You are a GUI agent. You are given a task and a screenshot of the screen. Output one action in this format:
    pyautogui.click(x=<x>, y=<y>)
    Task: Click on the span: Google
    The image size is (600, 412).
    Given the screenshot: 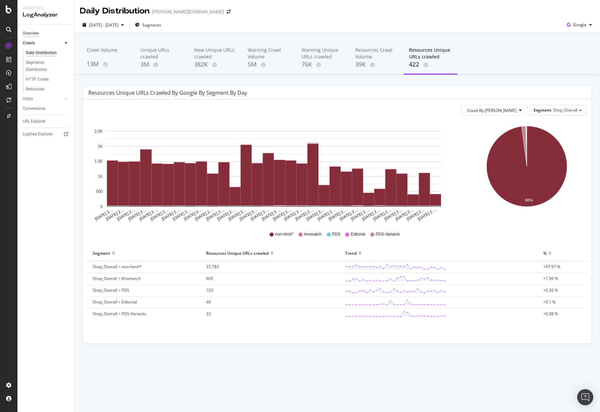 What is the action you would take?
    pyautogui.click(x=580, y=25)
    